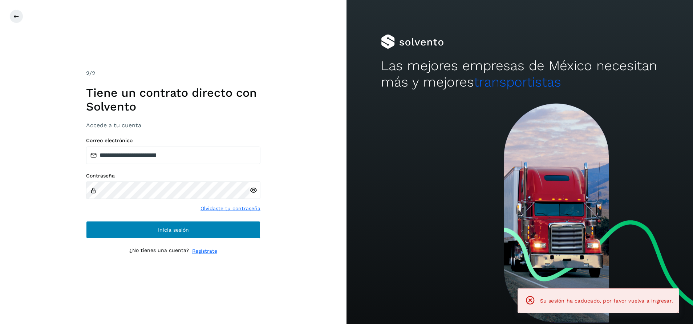 This screenshot has height=324, width=693. Describe the element at coordinates (173, 73) in the screenshot. I see `div: /2` at that location.